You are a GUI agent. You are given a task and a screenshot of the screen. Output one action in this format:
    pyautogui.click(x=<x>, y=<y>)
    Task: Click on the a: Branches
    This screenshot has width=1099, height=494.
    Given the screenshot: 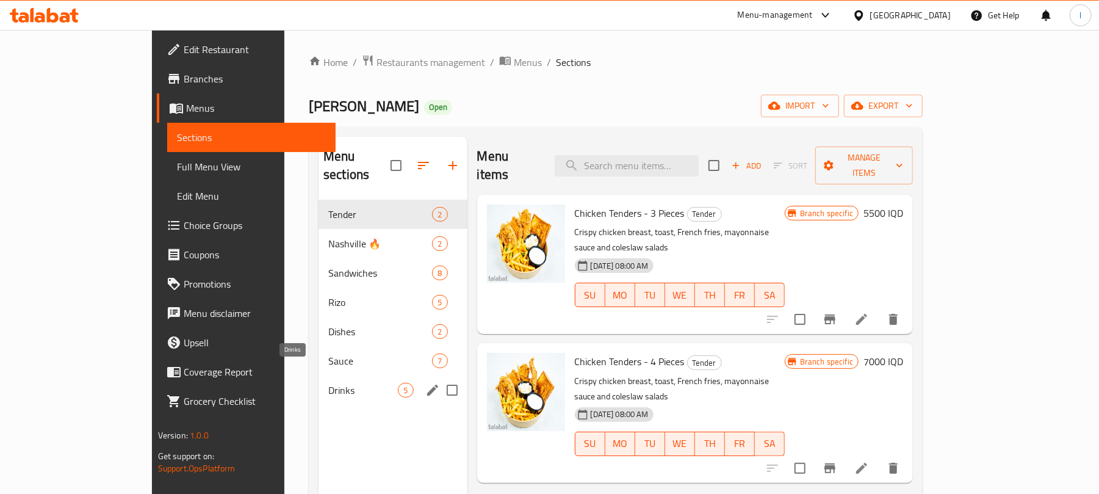 What is the action you would take?
    pyautogui.click(x=246, y=79)
    